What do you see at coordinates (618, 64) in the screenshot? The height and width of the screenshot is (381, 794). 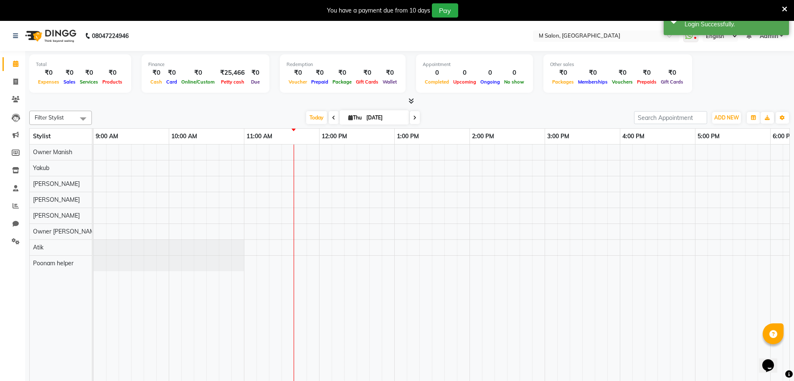 I see `div: Other sales` at bounding box center [618, 64].